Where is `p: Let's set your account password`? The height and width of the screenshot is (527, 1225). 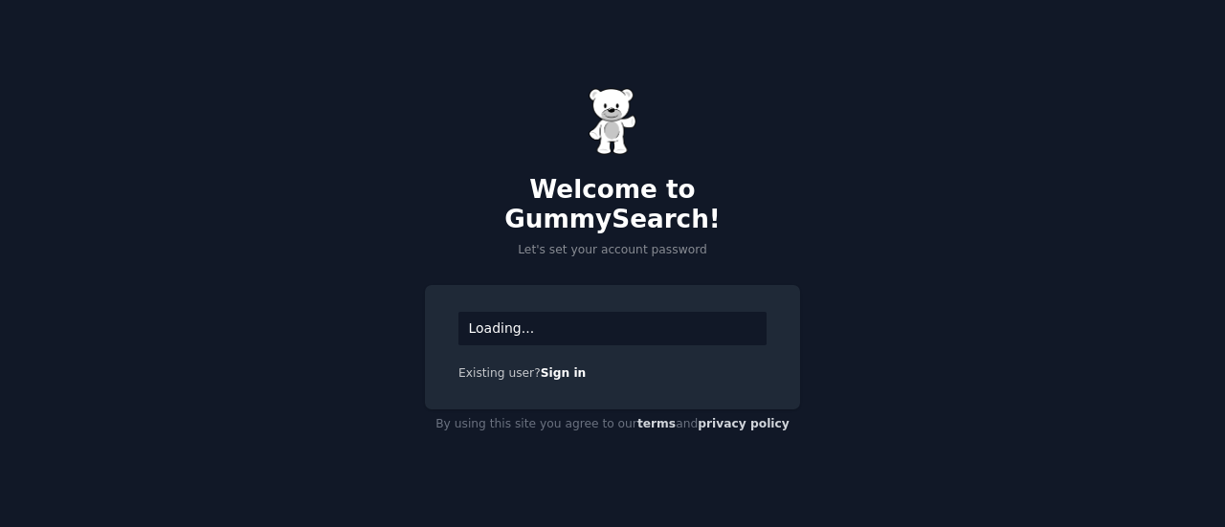
p: Let's set your account password is located at coordinates (613, 251).